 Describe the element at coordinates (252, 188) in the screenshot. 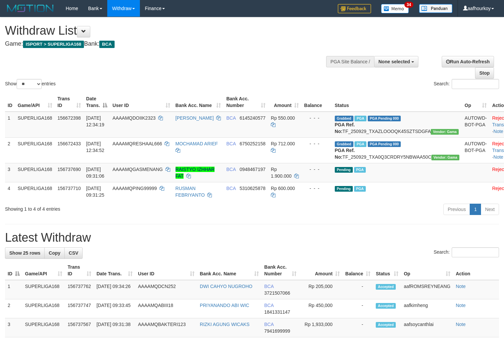

I see `span: Copy 5310625878 to clipboard` at that location.